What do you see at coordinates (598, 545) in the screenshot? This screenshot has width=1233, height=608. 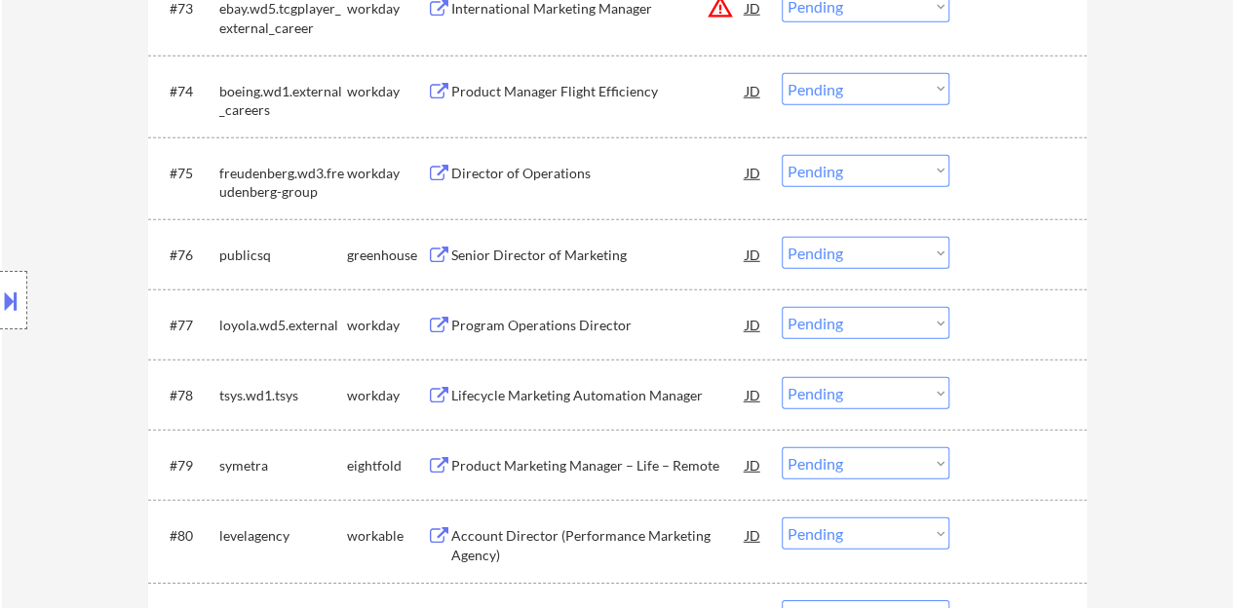 I see `div: Account Director (Performance Marketing Agency)` at bounding box center [598, 545].